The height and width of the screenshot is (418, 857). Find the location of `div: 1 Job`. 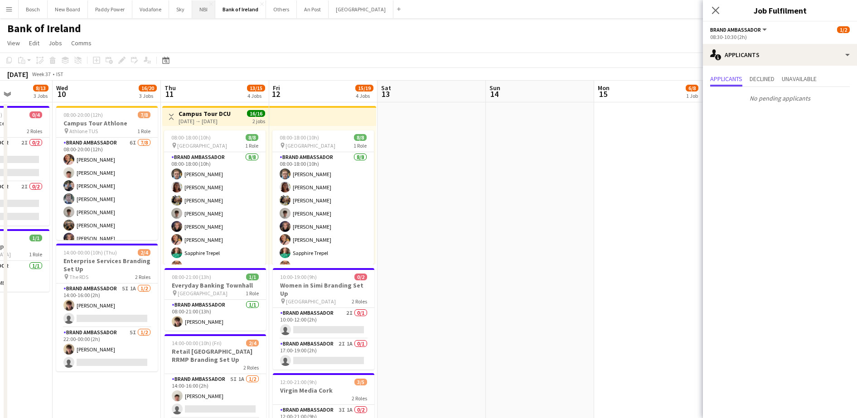

div: 1 Job is located at coordinates (692, 96).